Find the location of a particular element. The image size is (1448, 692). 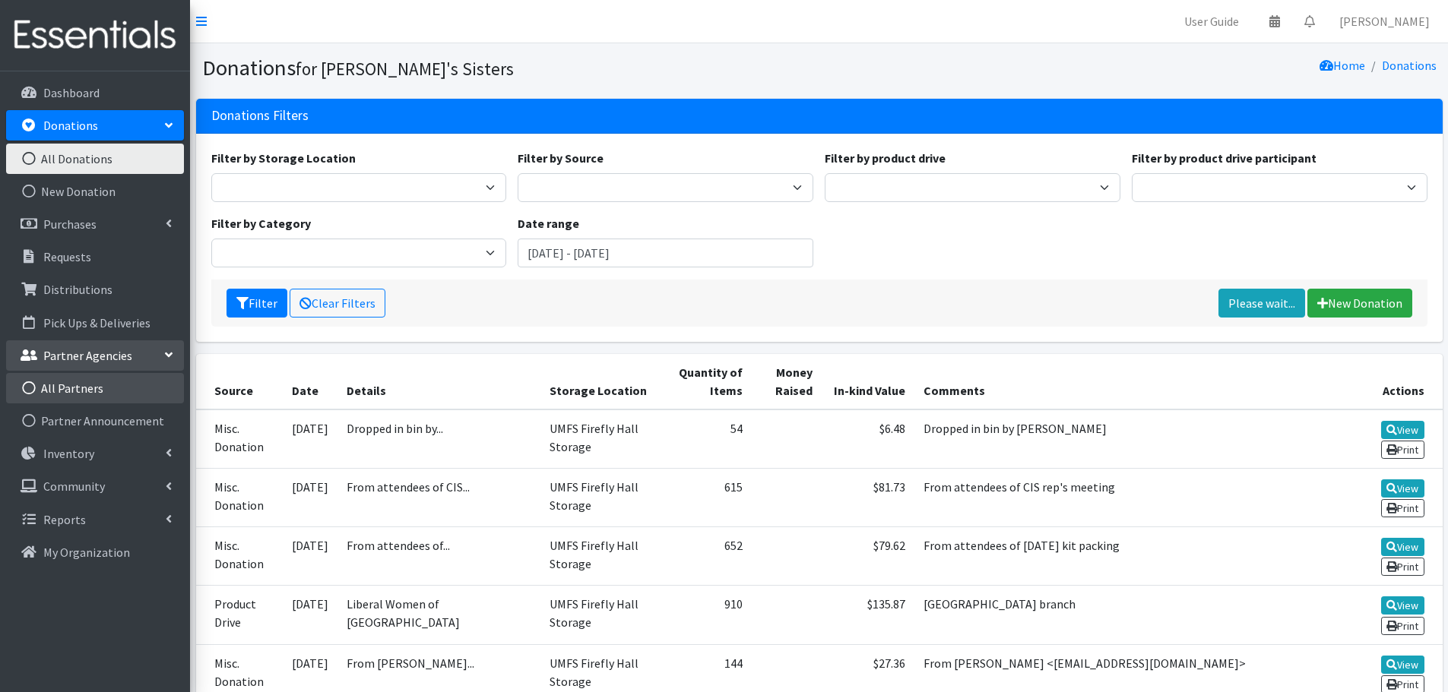

label: Filter by product drive participant is located at coordinates (1224, 158).